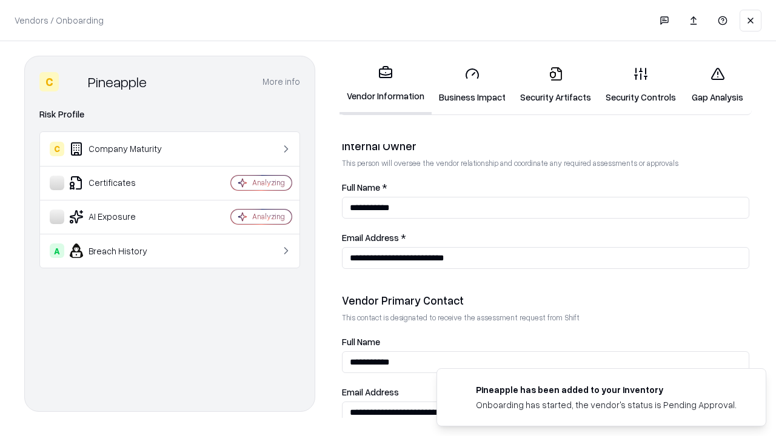 Image resolution: width=776 pixels, height=436 pixels. What do you see at coordinates (281, 82) in the screenshot?
I see `button: More info` at bounding box center [281, 82].